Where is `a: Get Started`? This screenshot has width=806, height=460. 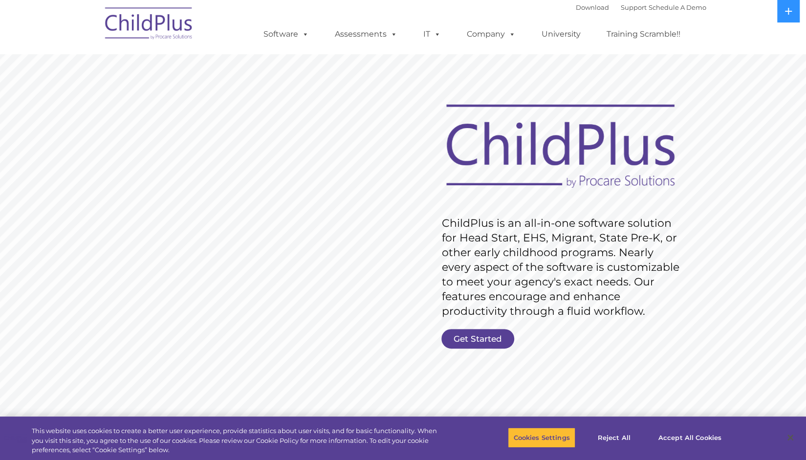
a: Get Started is located at coordinates (477, 339).